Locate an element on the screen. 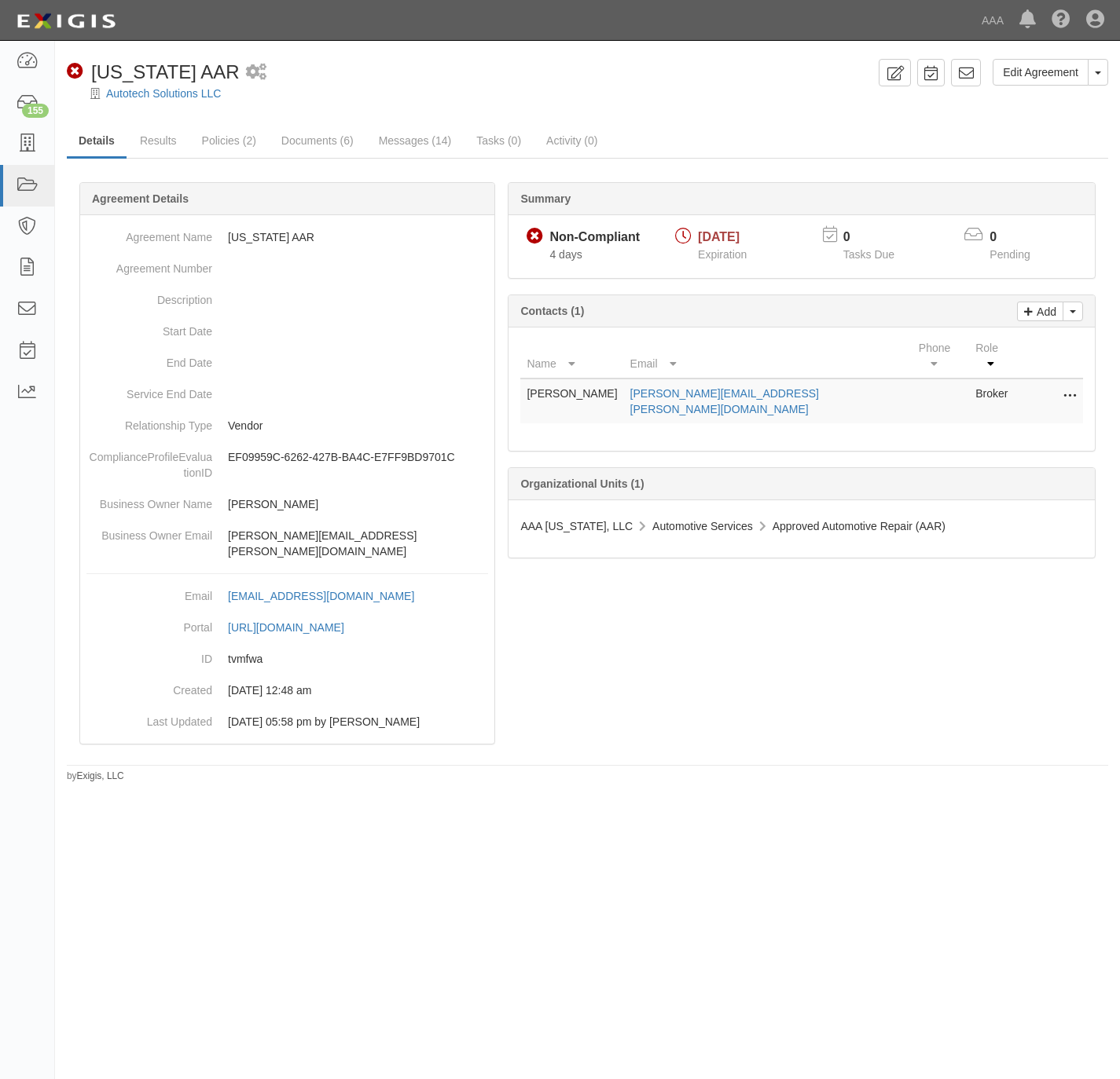 The width and height of the screenshot is (1120, 1079). th: Name is located at coordinates (571, 356).